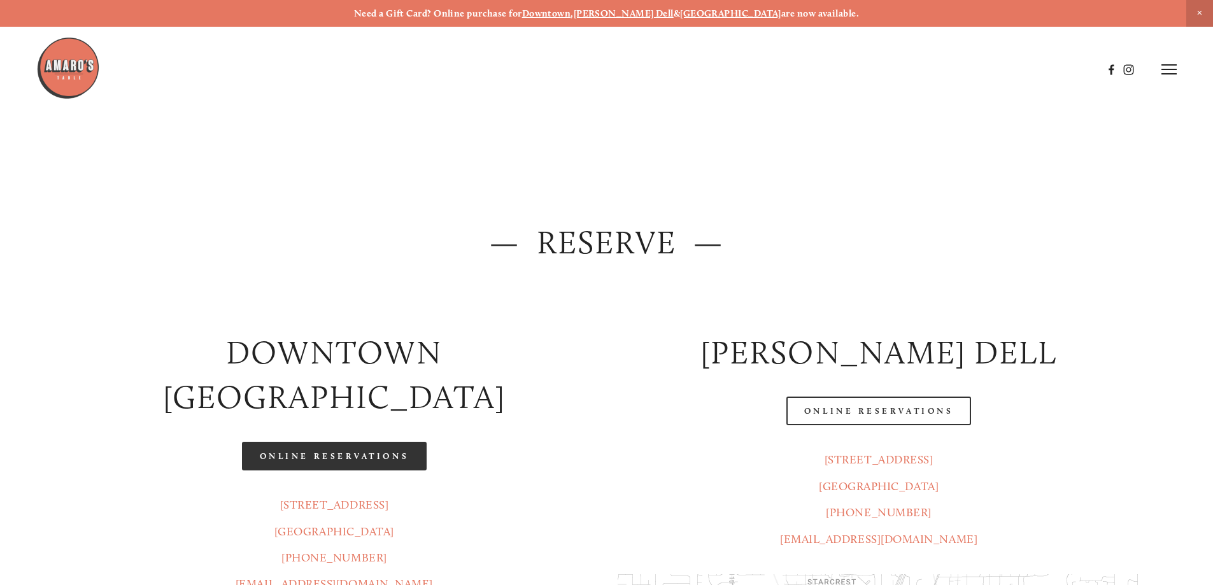 The width and height of the screenshot is (1213, 585). I want to click on strong: Need a Gift Card? Online purchase for, so click(438, 13).